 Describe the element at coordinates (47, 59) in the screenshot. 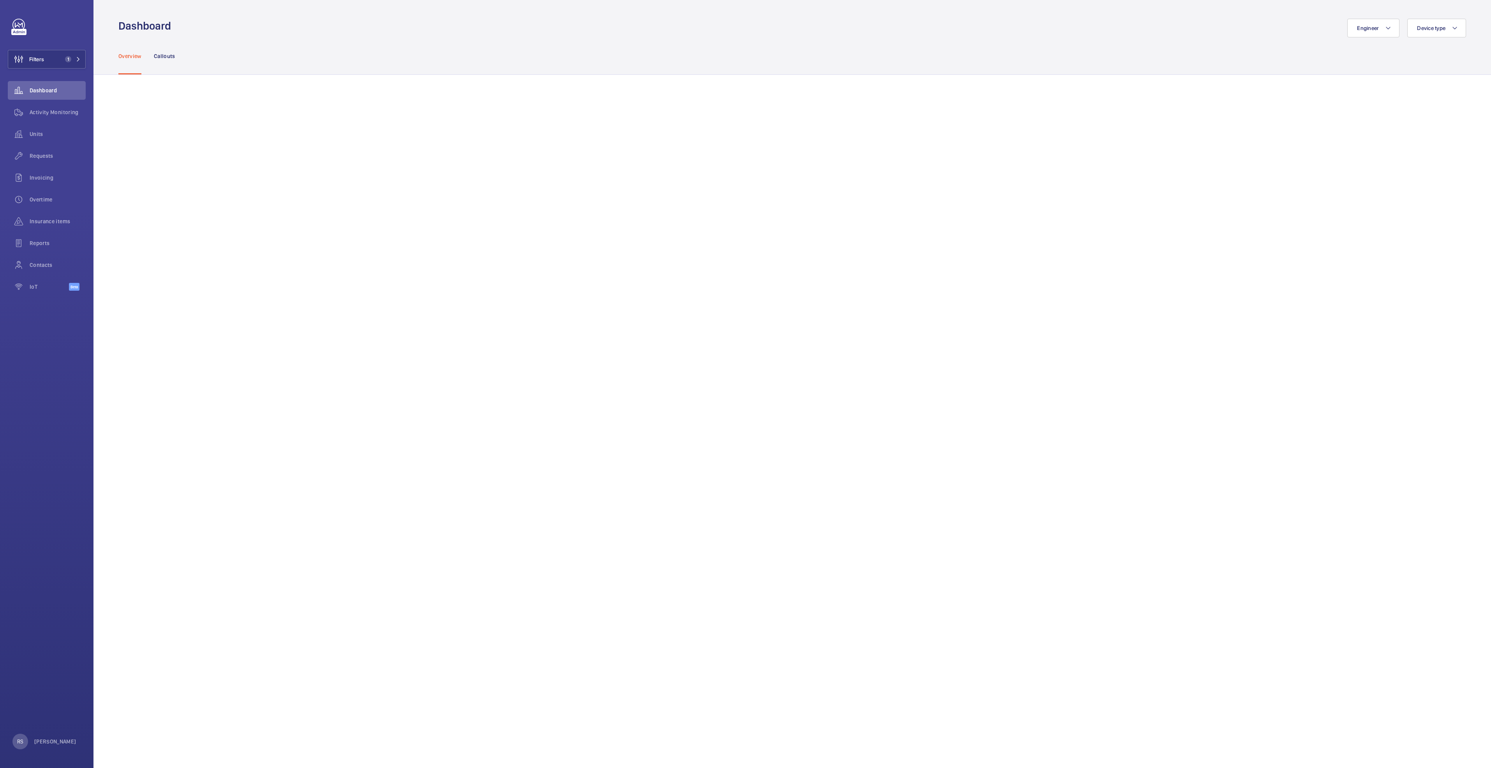

I see `button: Filters1` at that location.